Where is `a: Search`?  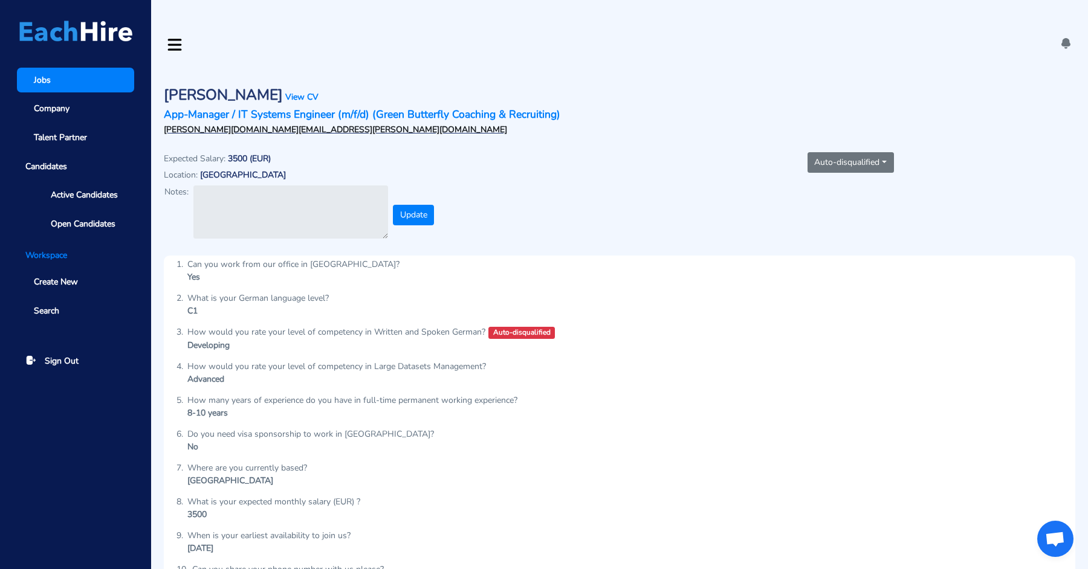
a: Search is located at coordinates (76, 311).